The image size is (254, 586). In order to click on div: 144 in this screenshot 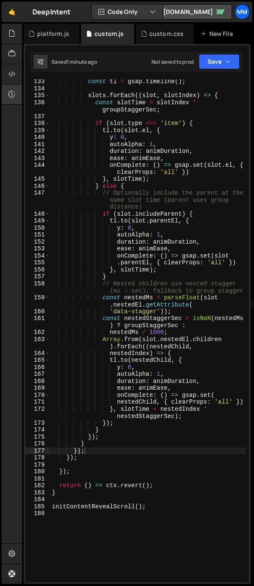, I will do `click(38, 168)`.